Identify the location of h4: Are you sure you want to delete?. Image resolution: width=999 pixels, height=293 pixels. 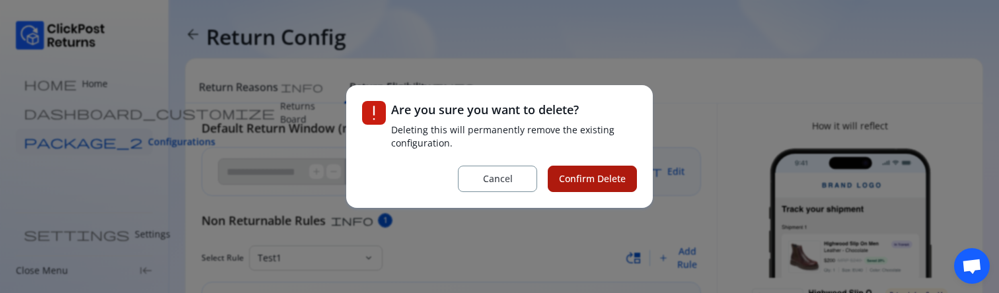
(514, 110).